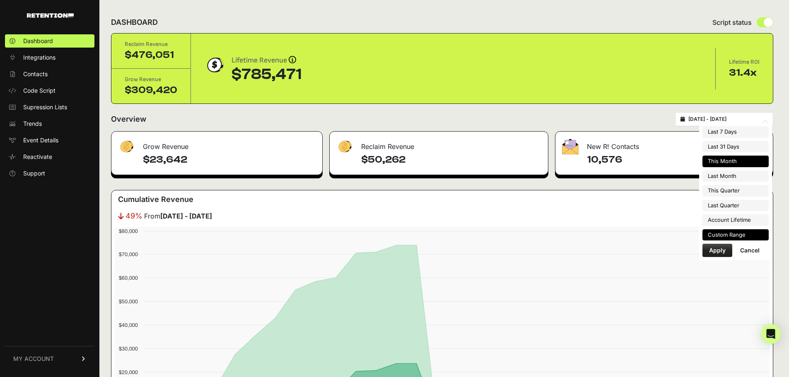  What do you see at coordinates (735, 206) in the screenshot?
I see `li: Last Quarter` at bounding box center [735, 206].